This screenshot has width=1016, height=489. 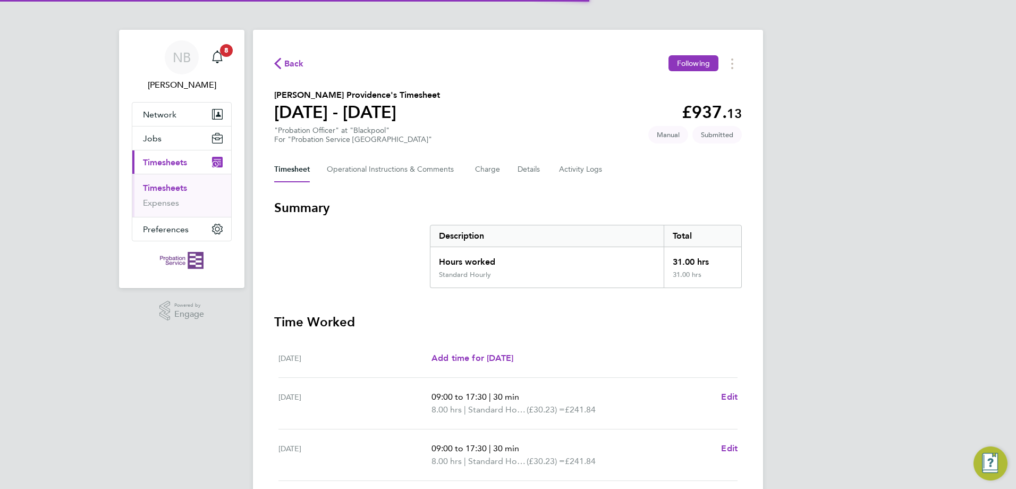 I want to click on img: probationservice-logo-retina.png, so click(x=181, y=260).